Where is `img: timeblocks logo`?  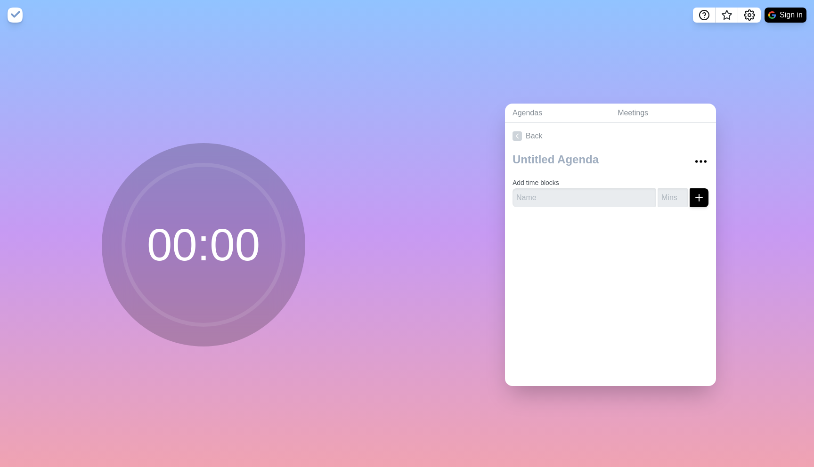
img: timeblocks logo is located at coordinates (15, 15).